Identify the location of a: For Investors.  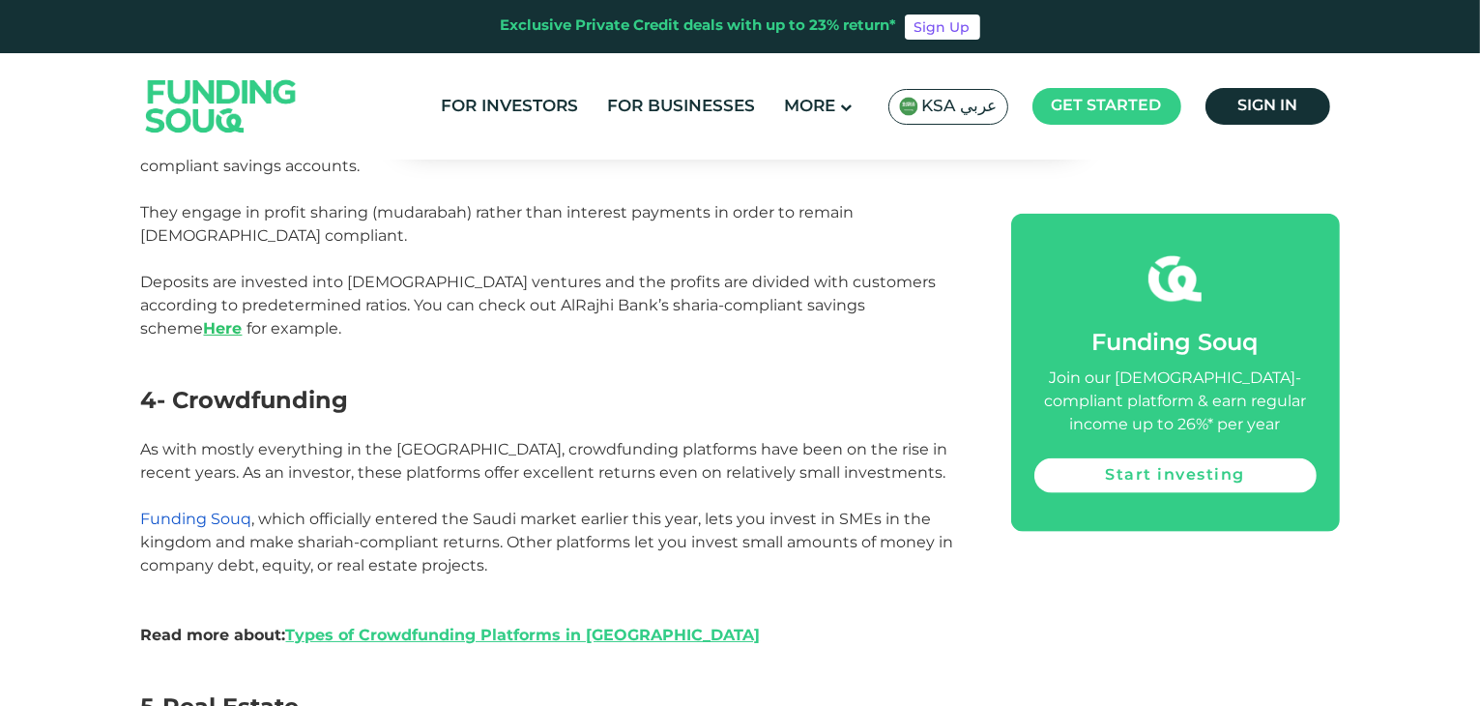
(510, 106).